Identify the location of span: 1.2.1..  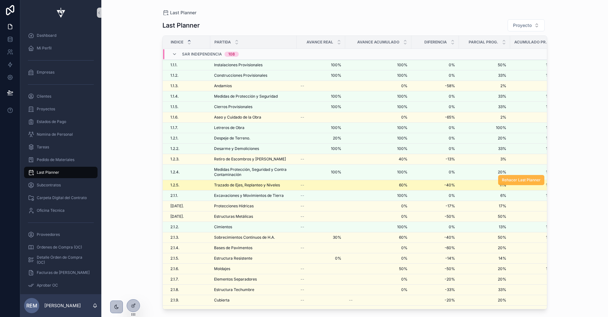
(174, 138).